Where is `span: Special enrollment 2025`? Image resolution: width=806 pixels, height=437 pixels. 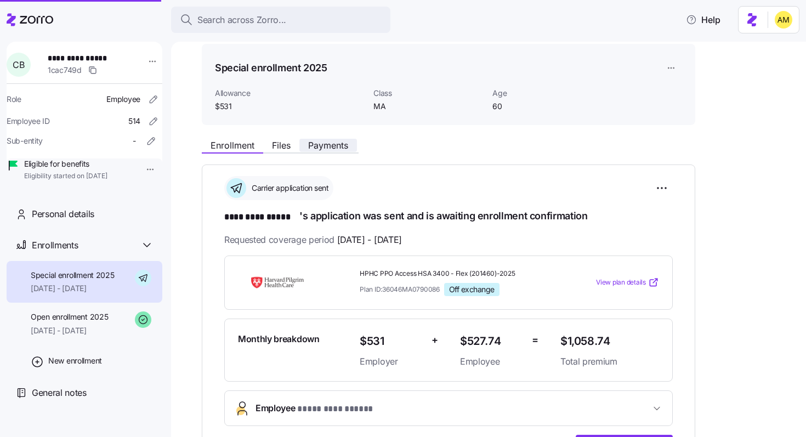 span: Special enrollment 2025 is located at coordinates (72, 275).